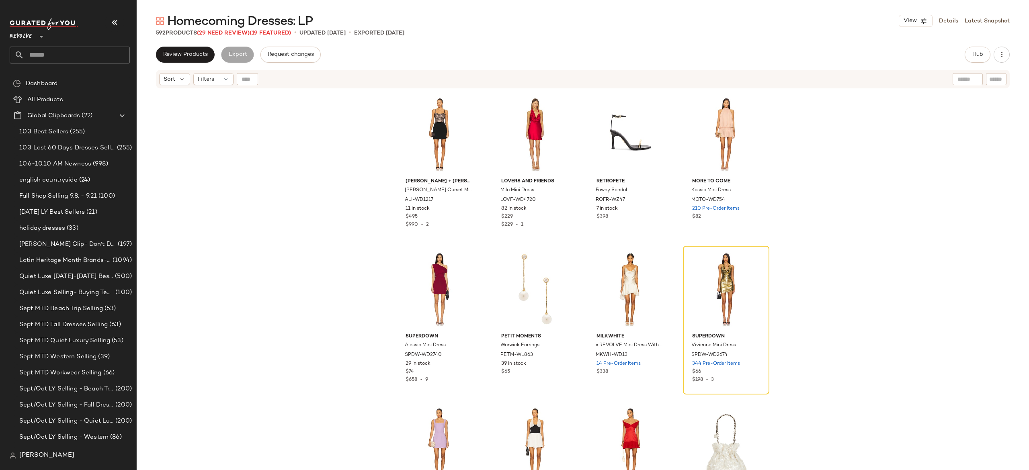 The image size is (1029, 470). What do you see at coordinates (506, 372) in the screenshot?
I see `span: $65` at bounding box center [506, 372].